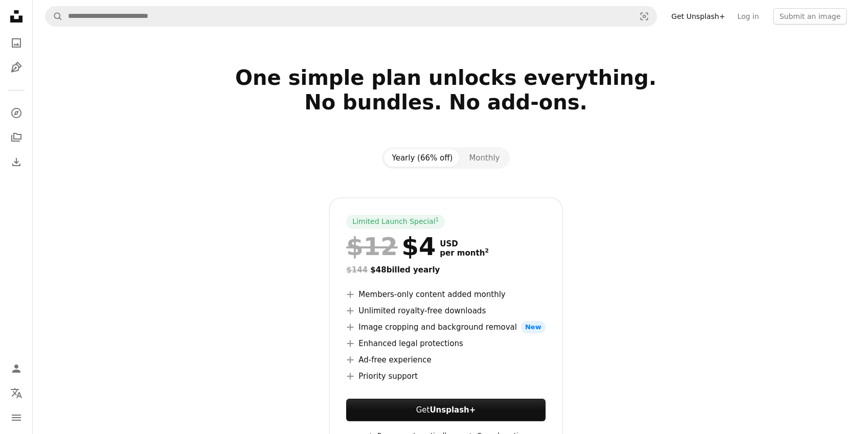  What do you see at coordinates (464, 244) in the screenshot?
I see `span: USD` at bounding box center [464, 244].